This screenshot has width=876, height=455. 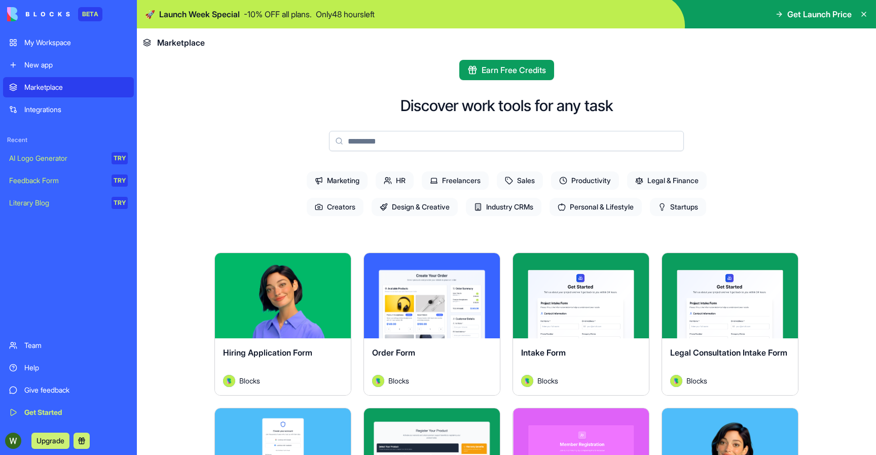 What do you see at coordinates (76, 390) in the screenshot?
I see `div: Give feedback` at bounding box center [76, 390].